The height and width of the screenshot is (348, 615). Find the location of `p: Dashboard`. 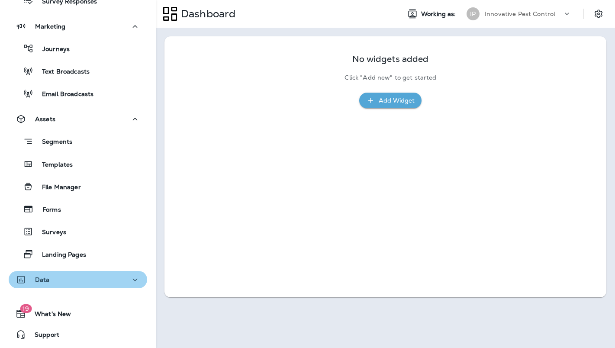

p: Dashboard is located at coordinates (206, 14).